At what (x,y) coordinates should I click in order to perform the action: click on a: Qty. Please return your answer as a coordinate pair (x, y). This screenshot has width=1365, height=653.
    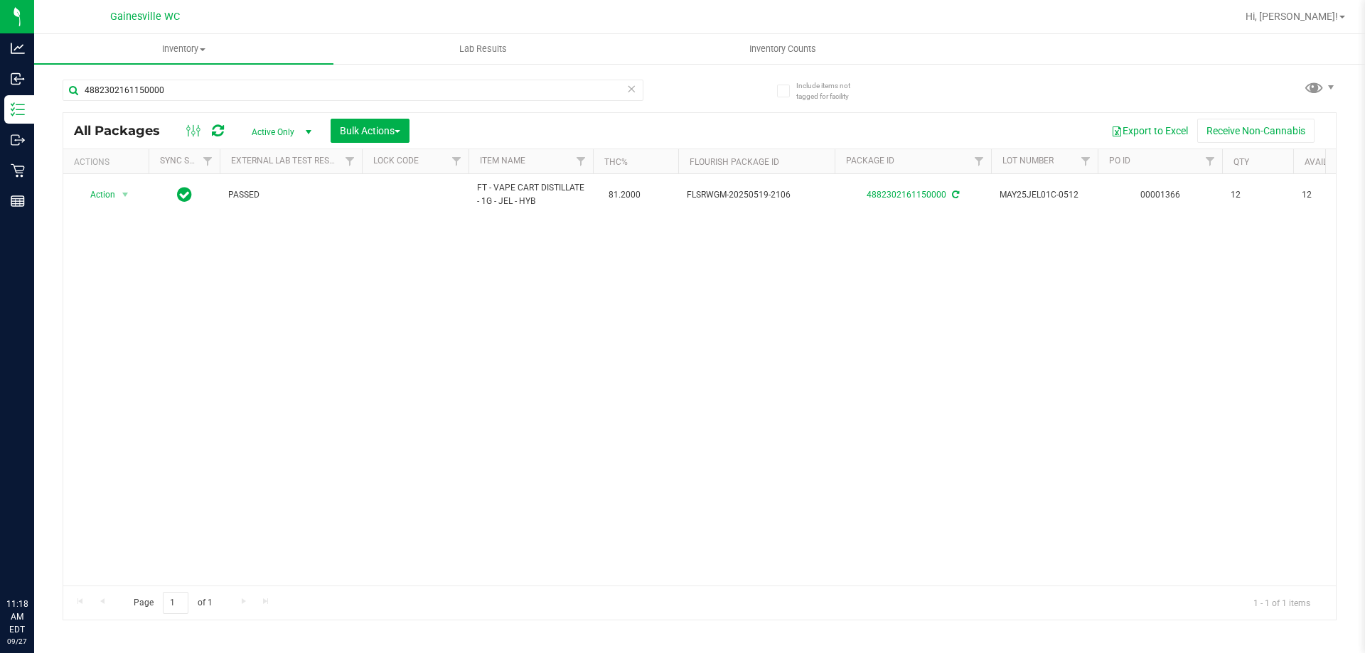
    Looking at the image, I should click on (1241, 162).